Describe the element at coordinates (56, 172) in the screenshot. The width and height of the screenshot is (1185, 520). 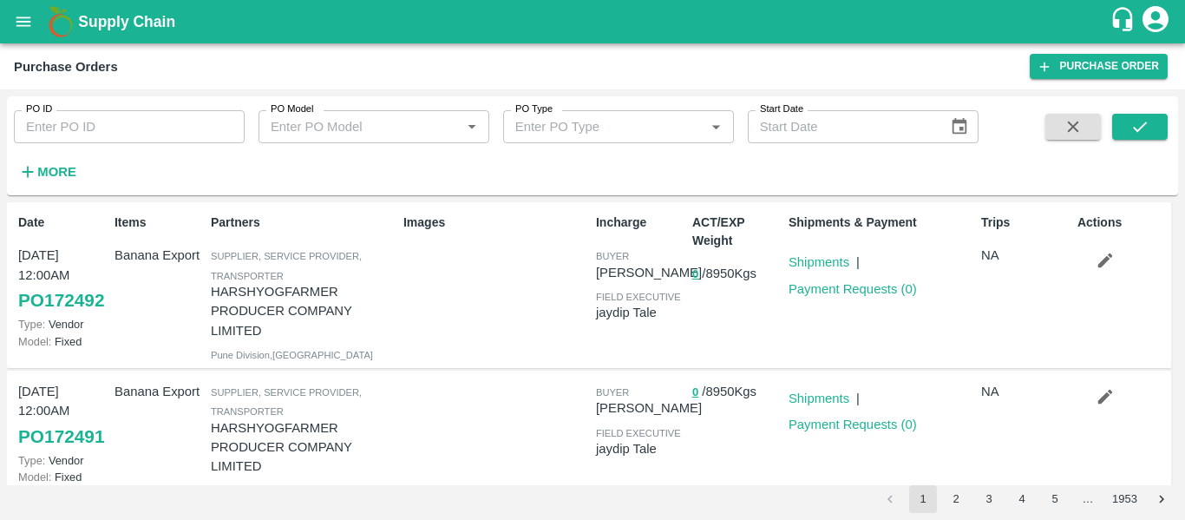
I see `strong: More` at that location.